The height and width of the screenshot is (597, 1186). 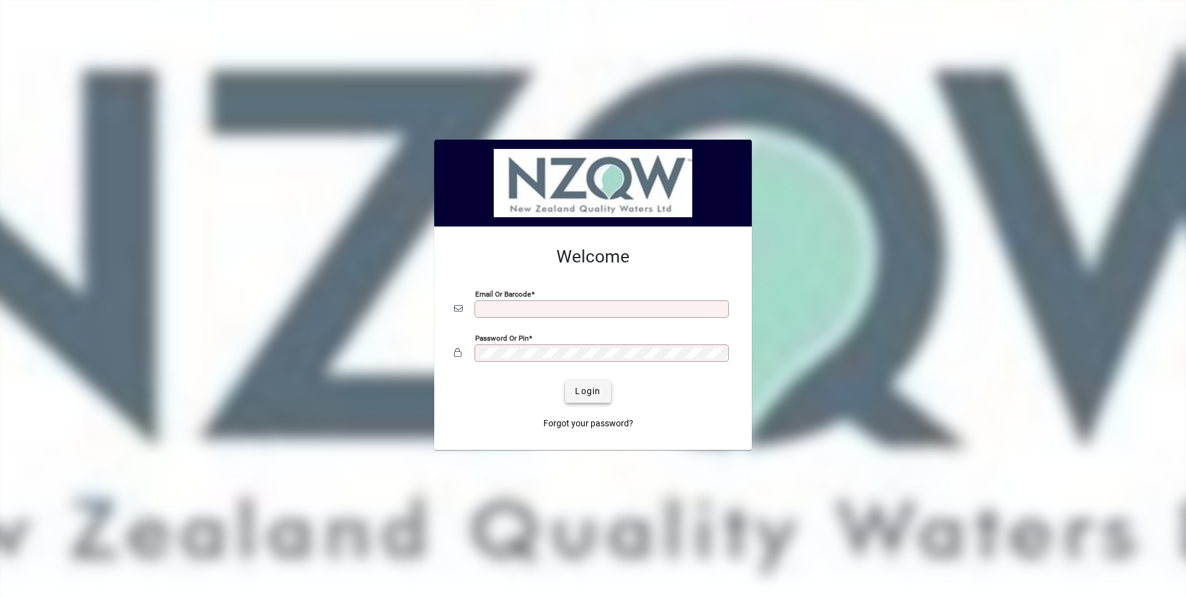 What do you see at coordinates (587, 391) in the screenshot?
I see `span: Login` at bounding box center [587, 391].